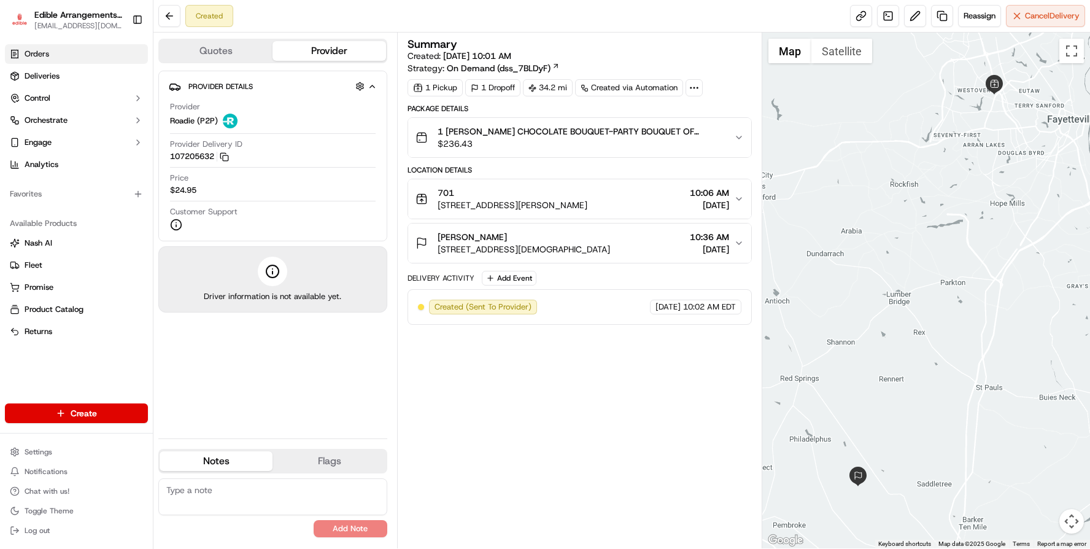  What do you see at coordinates (200, 157) in the screenshot?
I see `button: 107205632` at bounding box center [200, 157].